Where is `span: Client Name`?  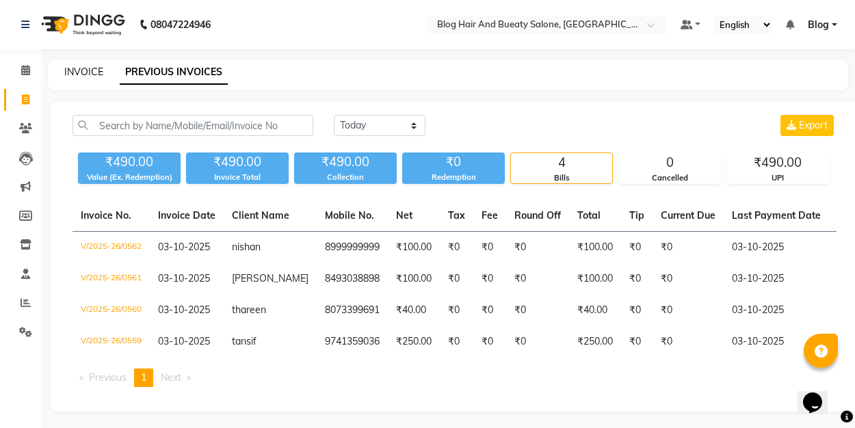 span: Client Name is located at coordinates (261, 216).